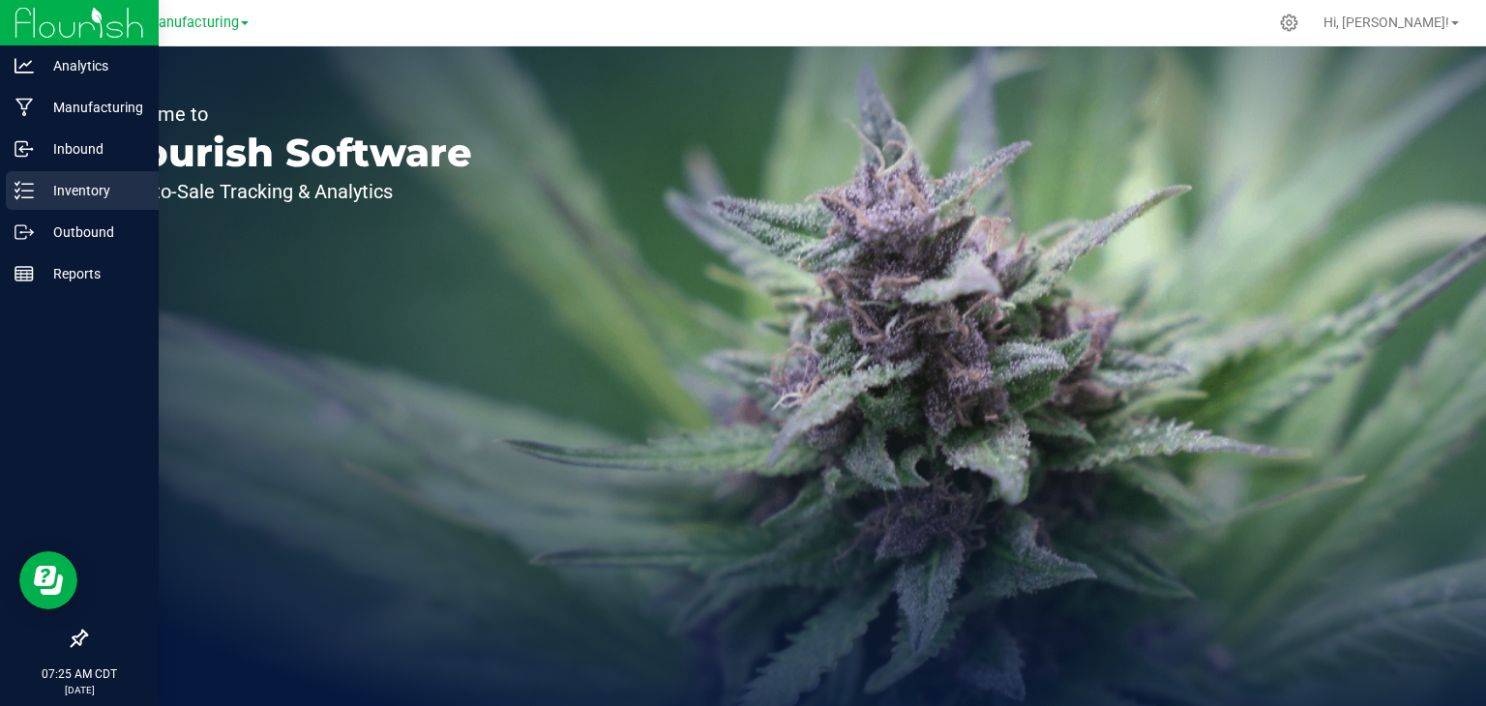 The image size is (1486, 706). I want to click on div: Manage settings, so click(1288, 22).